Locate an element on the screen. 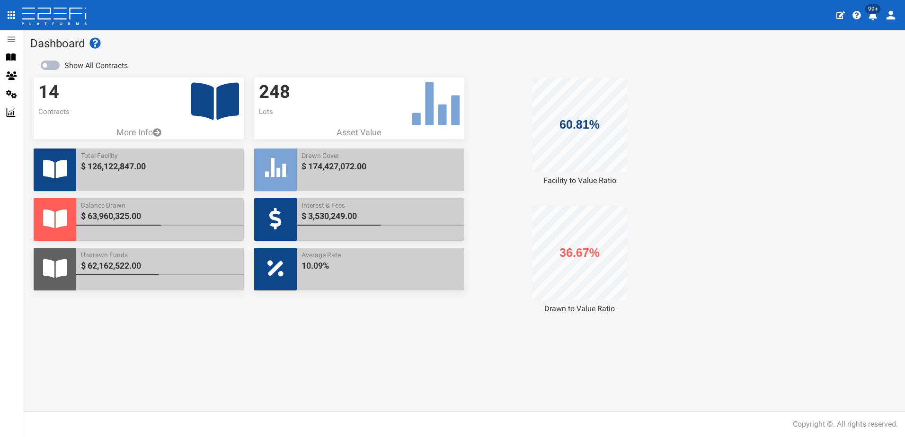 The height and width of the screenshot is (437, 905). span: $ 62,162,522.00 is located at coordinates (160, 266).